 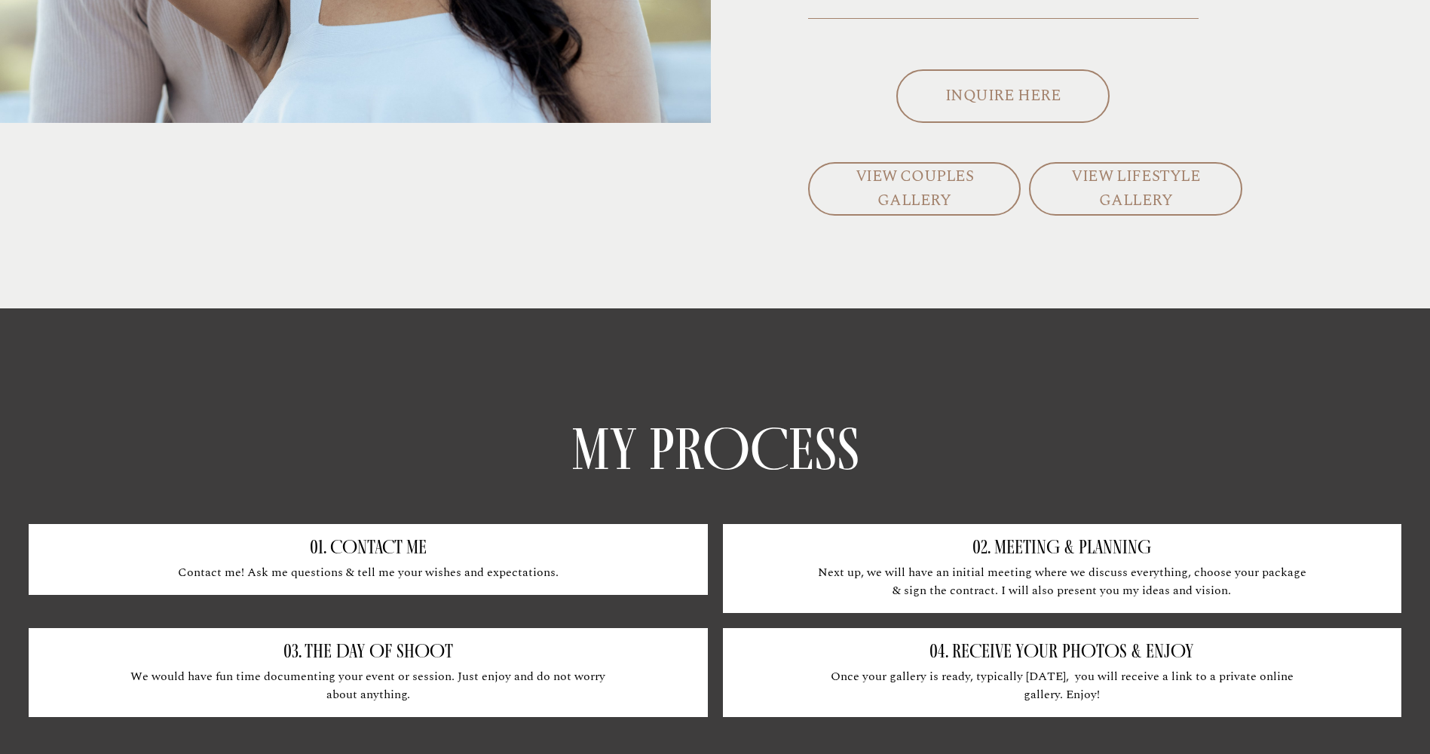 I want to click on a: INQUIRE HERE, so click(x=1003, y=96).